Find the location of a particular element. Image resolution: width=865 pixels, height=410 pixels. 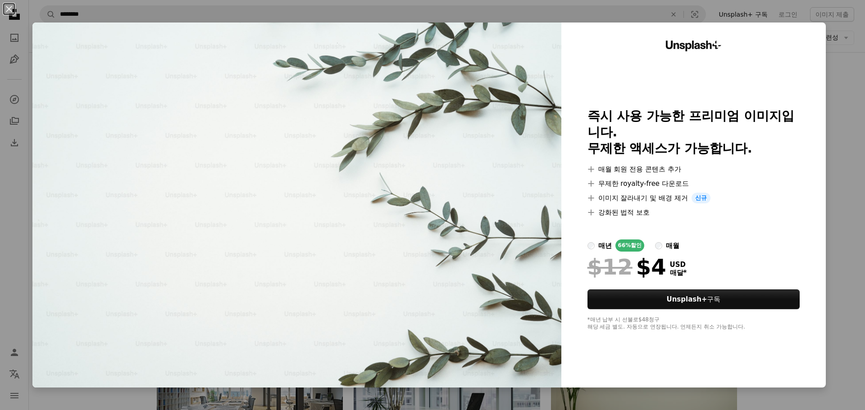

input: 매월 is located at coordinates (658, 246).